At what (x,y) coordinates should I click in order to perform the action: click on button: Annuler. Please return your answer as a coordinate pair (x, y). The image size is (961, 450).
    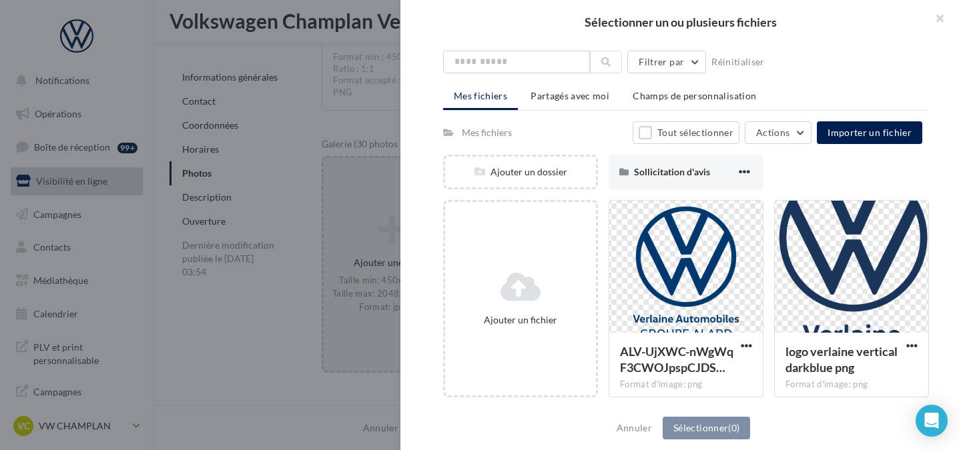
    Looking at the image, I should click on (634, 428).